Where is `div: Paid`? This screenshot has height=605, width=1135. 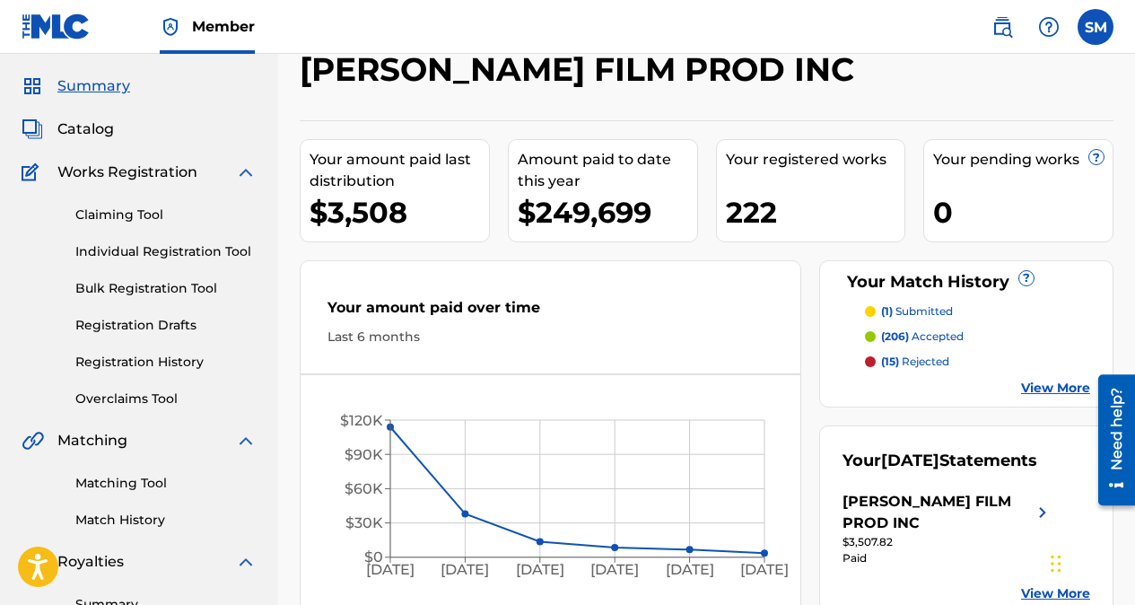 div: Paid is located at coordinates (947, 558).